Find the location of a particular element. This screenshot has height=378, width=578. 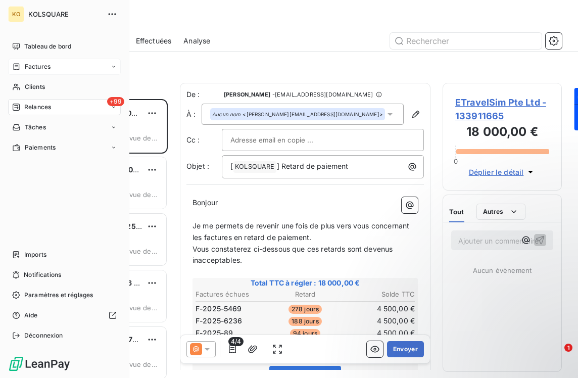

span: Clients is located at coordinates (35, 87).